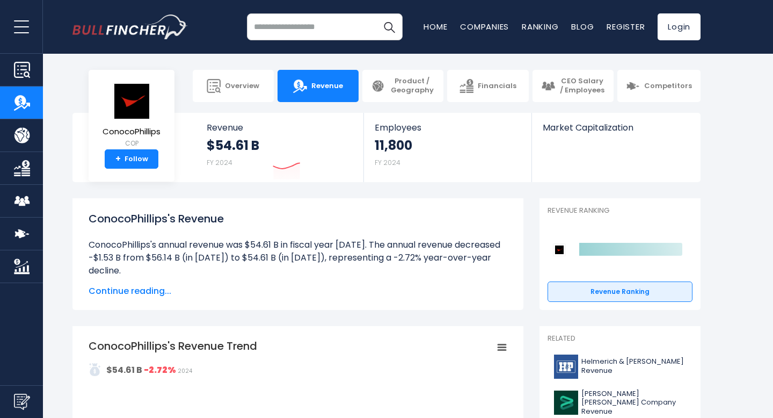 This screenshot has height=418, width=773. I want to click on a: Revenue, so click(318, 86).